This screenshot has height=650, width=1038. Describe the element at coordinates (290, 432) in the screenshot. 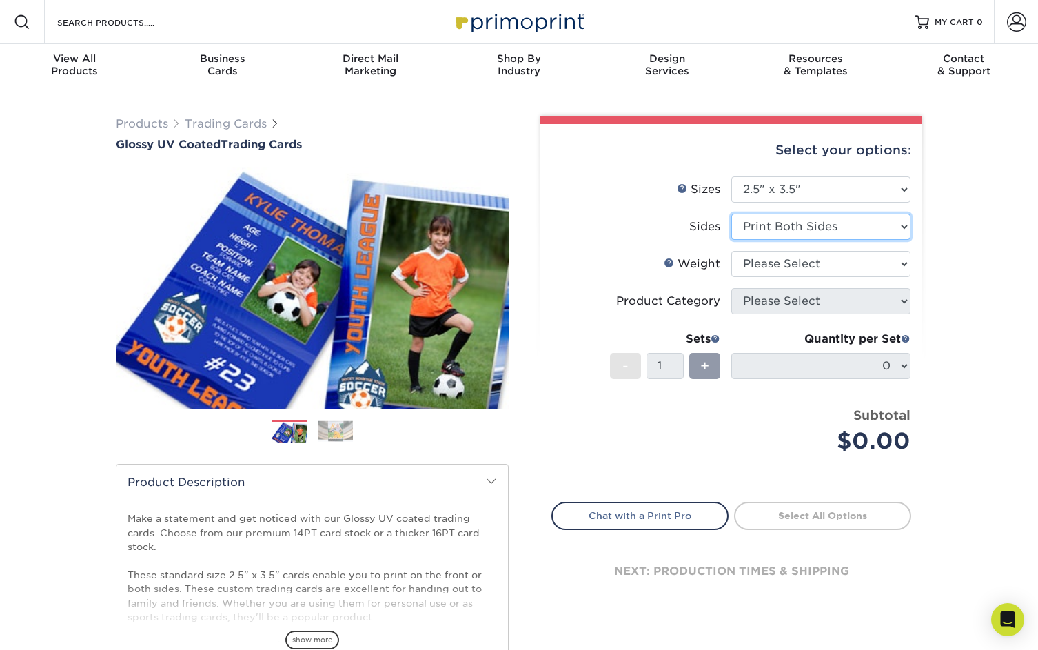

I see `img: Trading Cards 01` at that location.